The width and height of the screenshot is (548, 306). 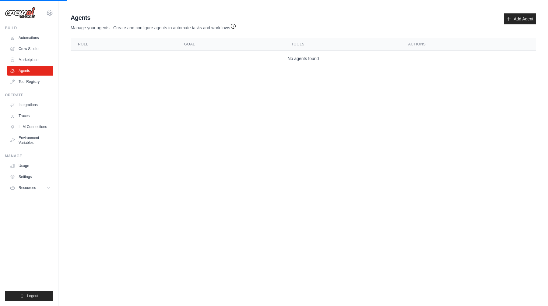 What do you see at coordinates (20, 13) in the screenshot?
I see `img: Logo` at bounding box center [20, 13].